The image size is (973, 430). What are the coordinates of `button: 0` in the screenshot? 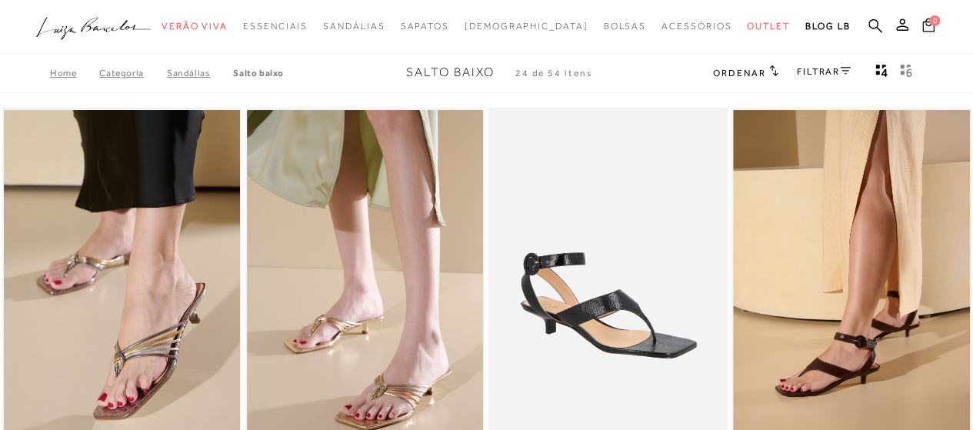 It's located at (928, 27).